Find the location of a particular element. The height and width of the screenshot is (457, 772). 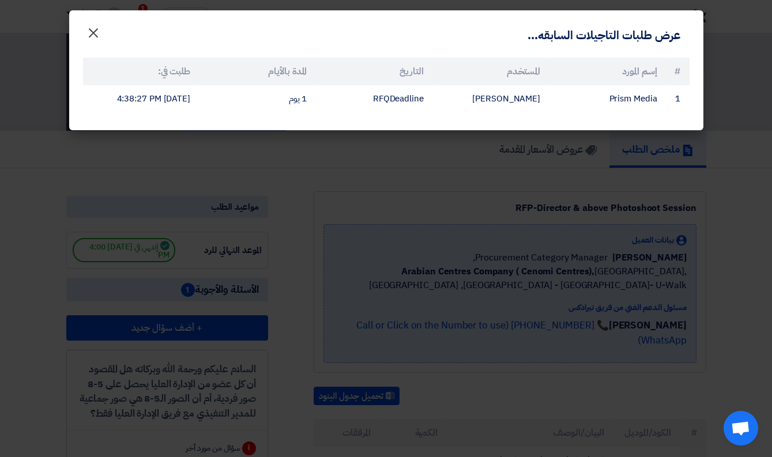

th: المدة بالأيام is located at coordinates (258, 71).